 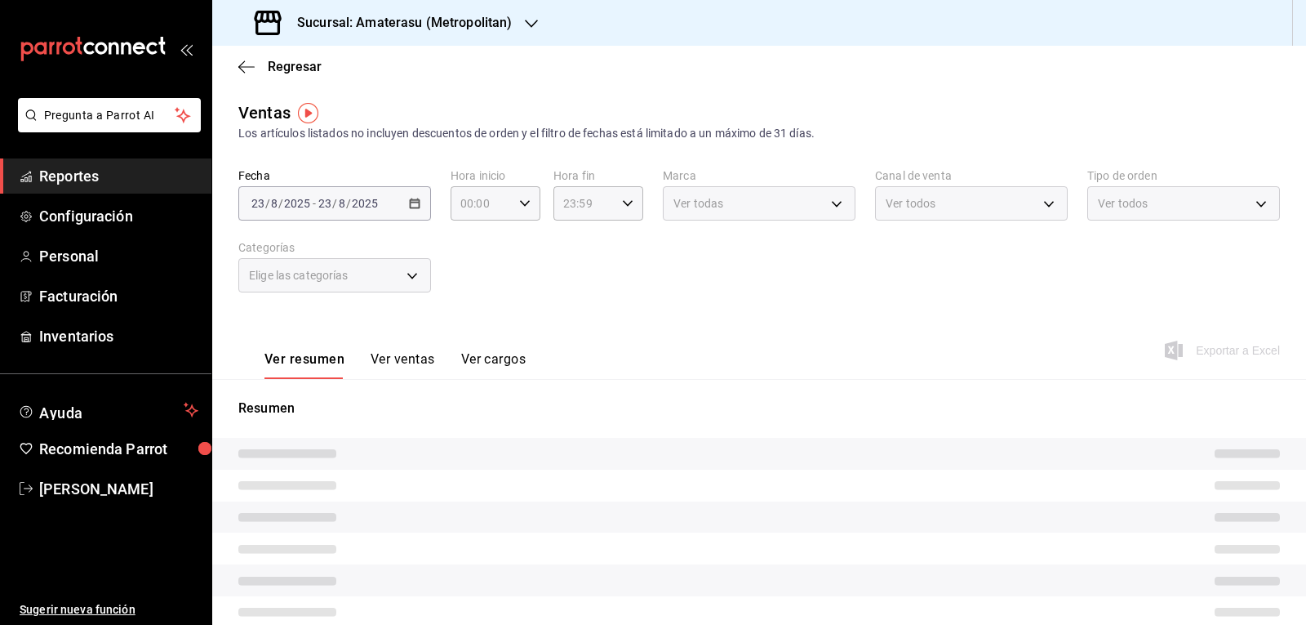 I want to click on span: Personal, so click(x=118, y=256).